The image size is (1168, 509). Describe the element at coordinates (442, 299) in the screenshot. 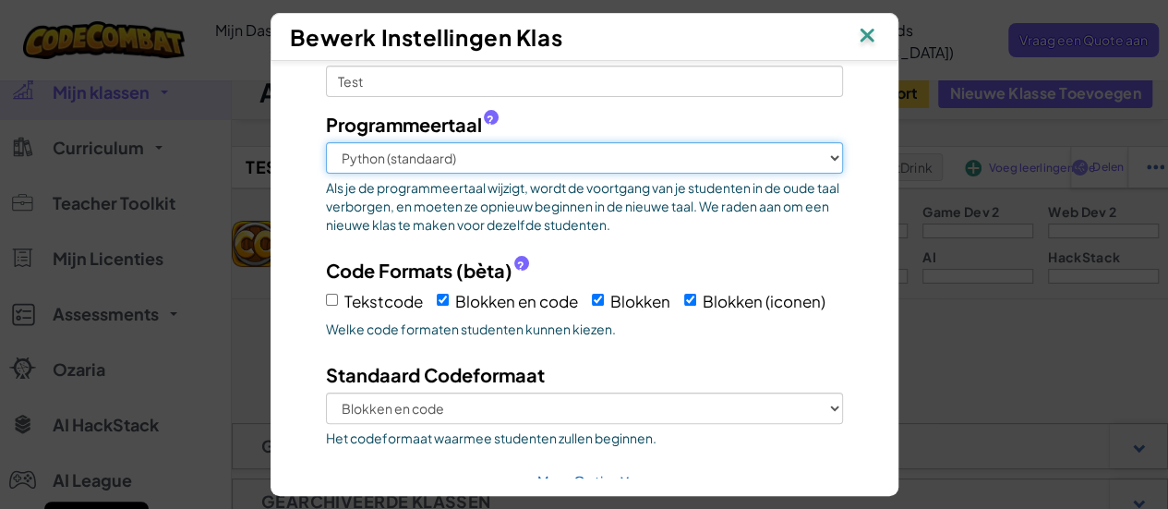

I see `input: Blokken en code` at that location.